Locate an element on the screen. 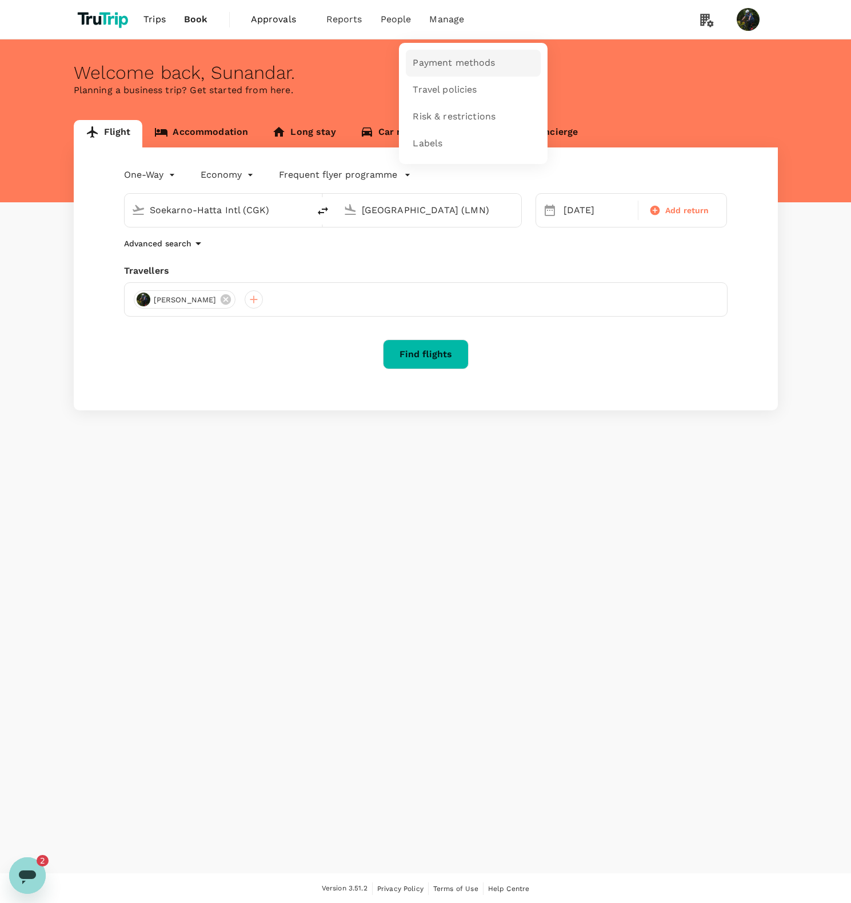  span: Privacy Policy is located at coordinates (400, 888).